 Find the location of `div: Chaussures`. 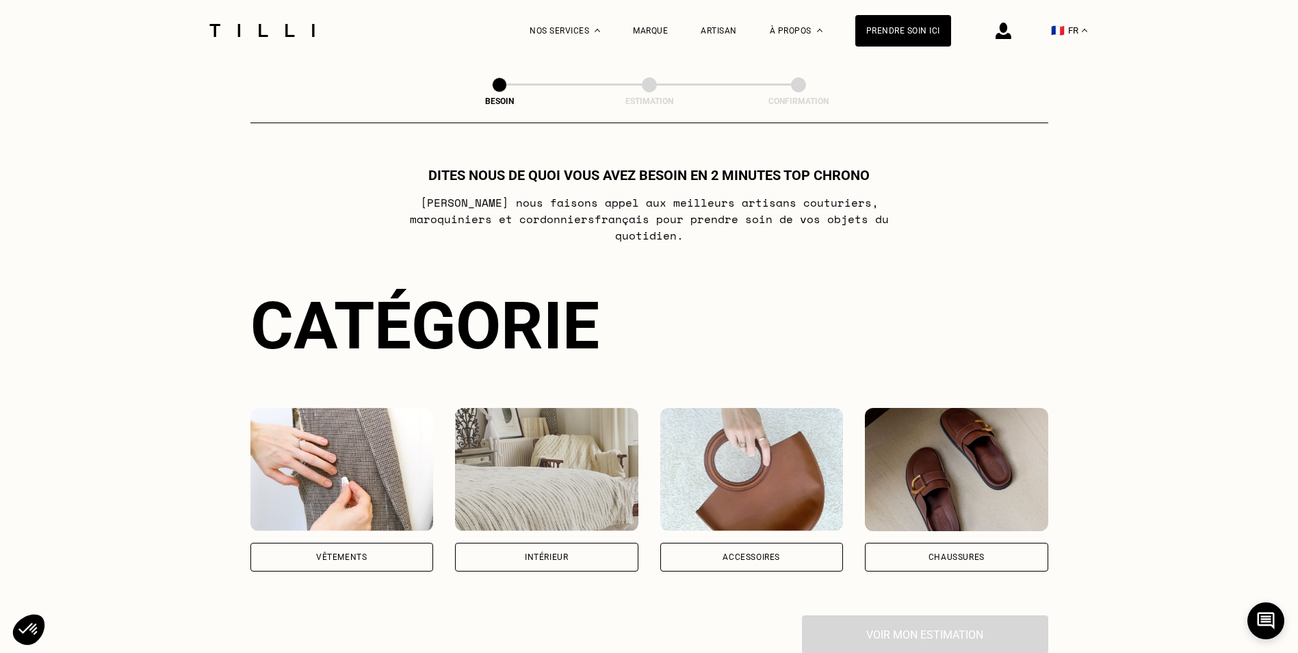

div: Chaussures is located at coordinates (956, 557).